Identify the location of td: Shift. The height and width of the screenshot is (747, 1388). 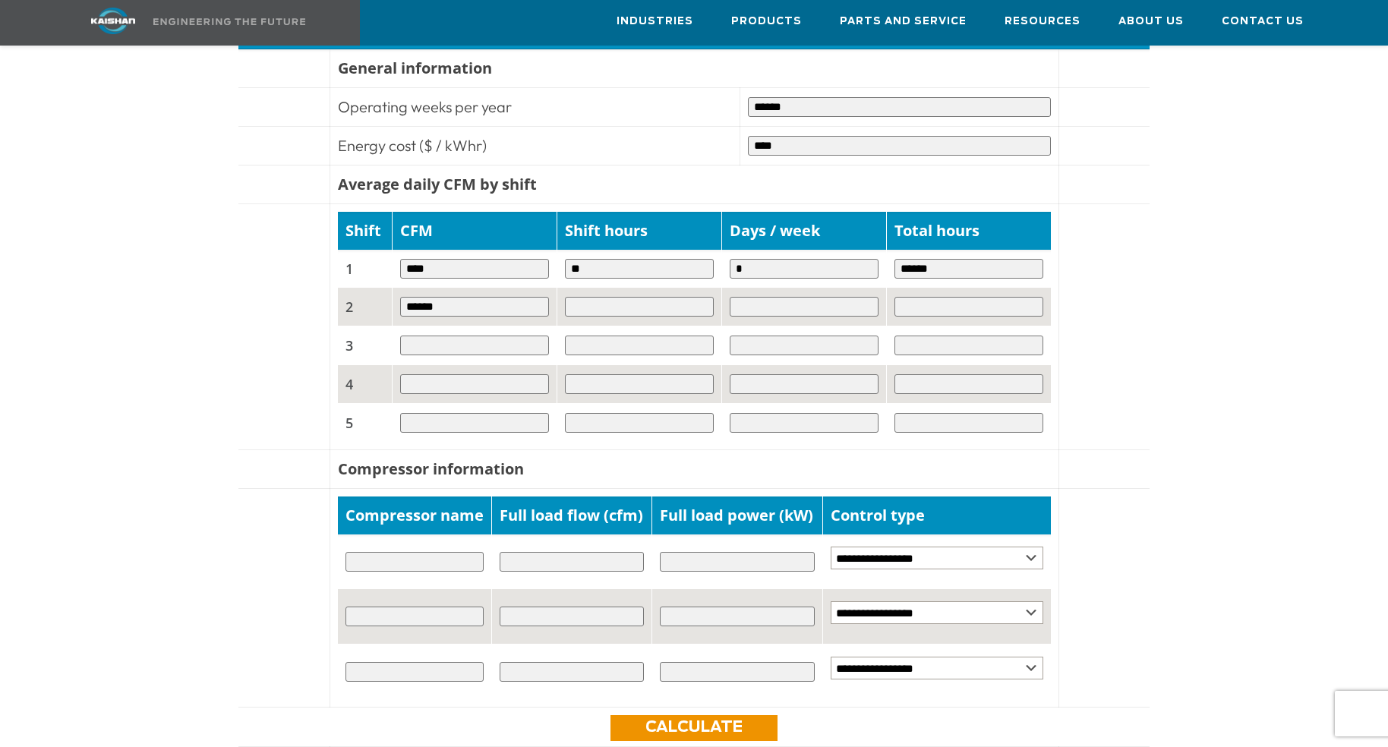
(365, 231).